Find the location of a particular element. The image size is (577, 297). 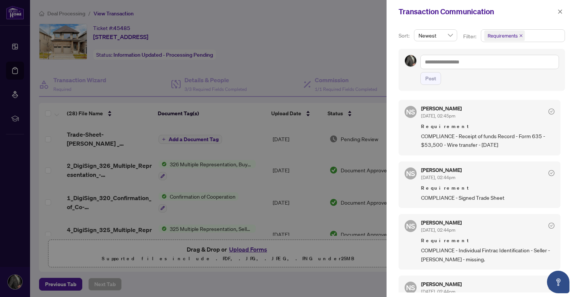

span: Newest is located at coordinates (436, 35).